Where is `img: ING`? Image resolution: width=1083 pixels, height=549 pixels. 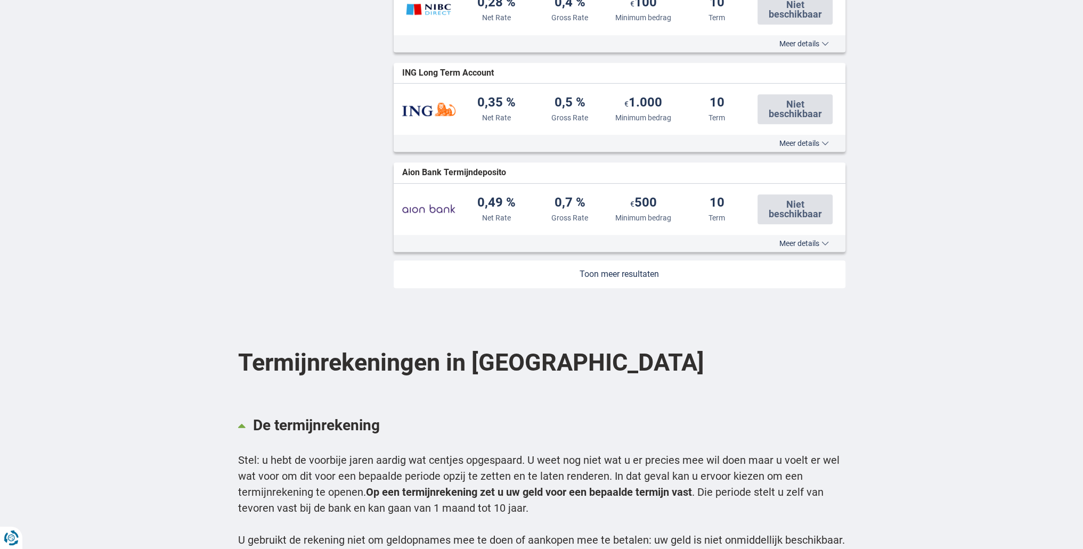 img: ING is located at coordinates (429, 109).